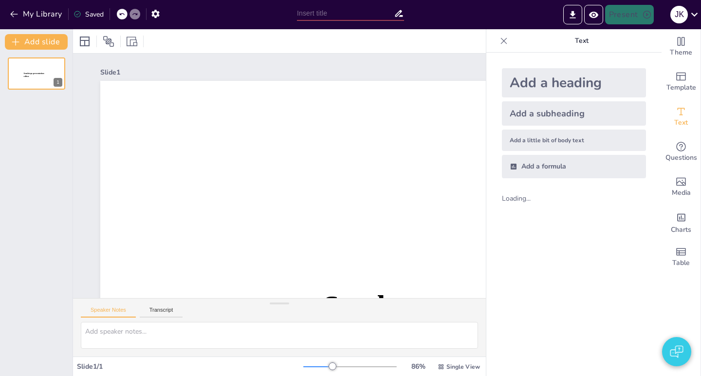 The height and width of the screenshot is (376, 701). Describe the element at coordinates (190, 366) in the screenshot. I see `div: Slide 1 / 1` at that location.